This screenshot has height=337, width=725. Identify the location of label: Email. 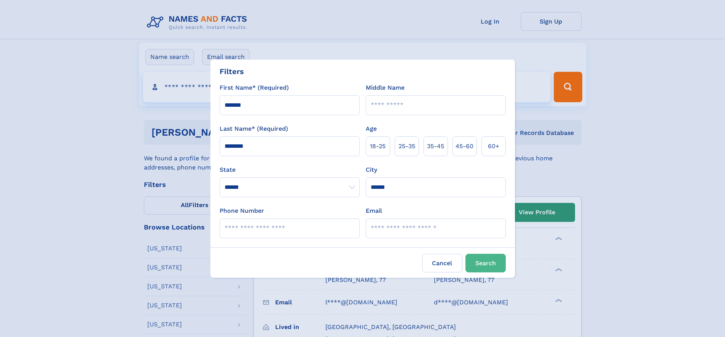
(374, 211).